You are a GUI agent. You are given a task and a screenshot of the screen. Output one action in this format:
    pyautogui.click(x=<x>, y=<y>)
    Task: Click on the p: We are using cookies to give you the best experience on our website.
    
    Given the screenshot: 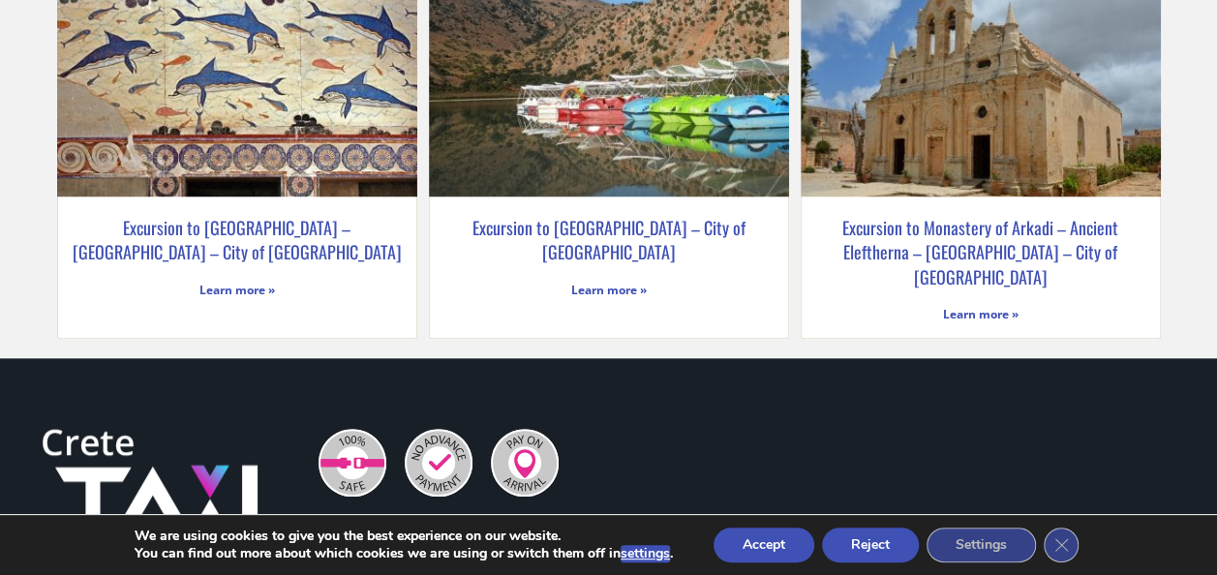 What is the action you would take?
    pyautogui.click(x=404, y=536)
    